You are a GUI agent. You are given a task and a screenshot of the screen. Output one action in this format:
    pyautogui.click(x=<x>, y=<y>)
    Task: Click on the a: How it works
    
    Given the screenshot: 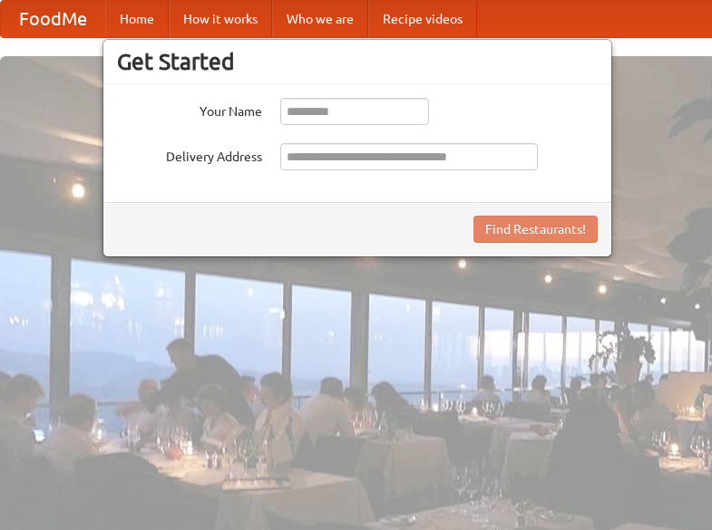 What is the action you would take?
    pyautogui.click(x=220, y=19)
    